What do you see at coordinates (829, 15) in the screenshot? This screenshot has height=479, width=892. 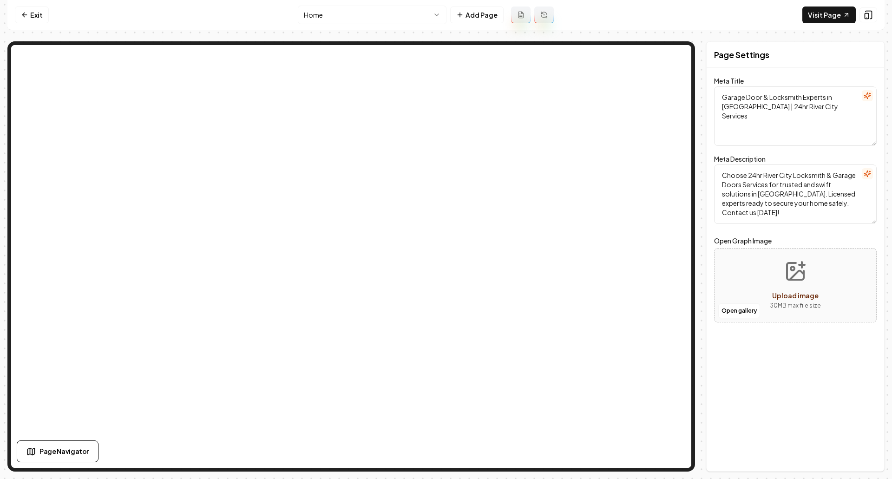 I see `a: Visit Page` at bounding box center [829, 15].